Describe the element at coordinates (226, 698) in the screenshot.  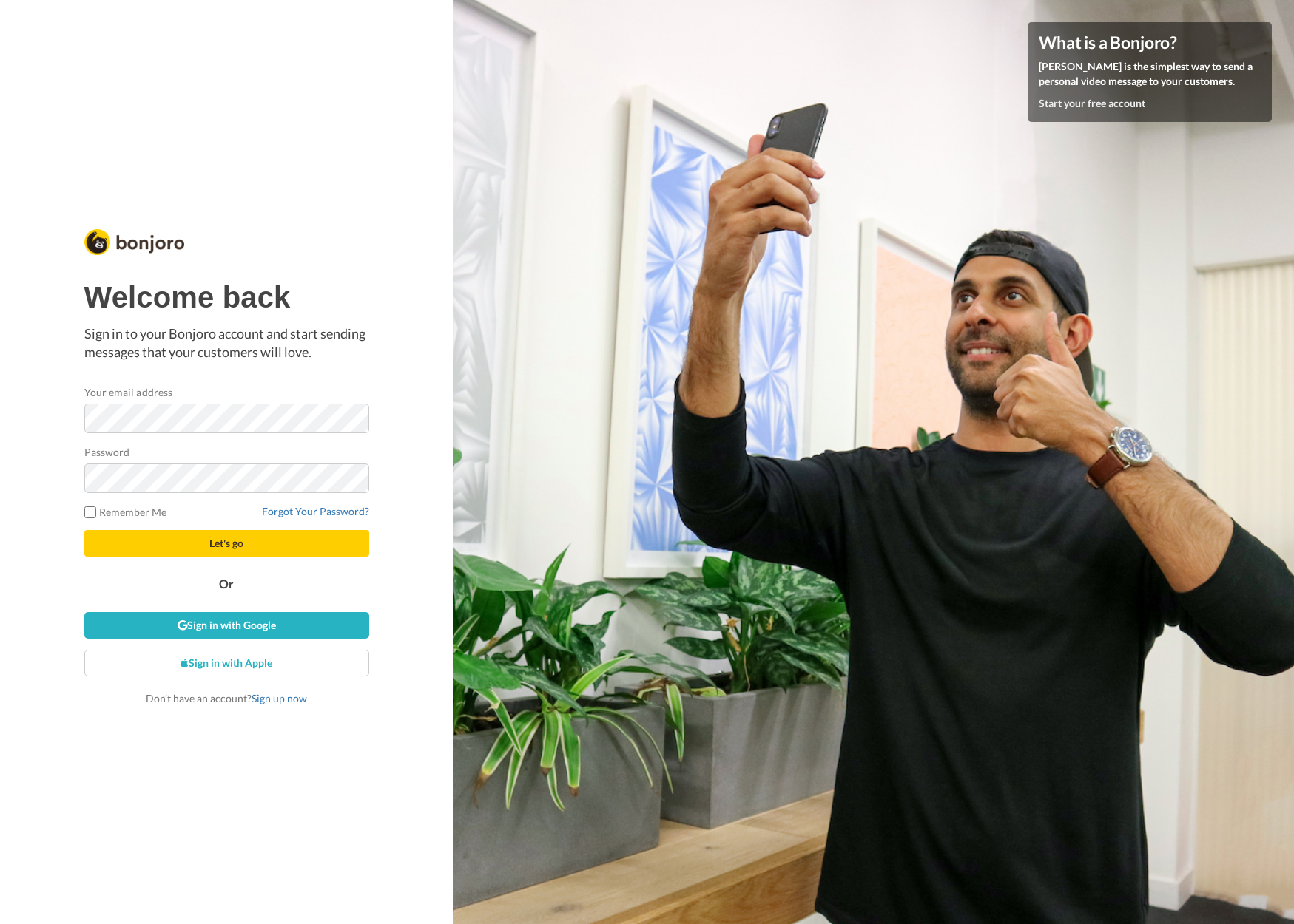
I see `span: Don’t have an account?` at that location.